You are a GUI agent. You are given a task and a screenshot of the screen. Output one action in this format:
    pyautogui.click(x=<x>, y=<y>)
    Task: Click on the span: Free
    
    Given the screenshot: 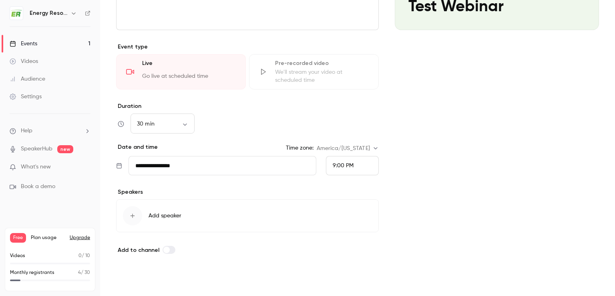 What is the action you would take?
    pyautogui.click(x=18, y=237)
    